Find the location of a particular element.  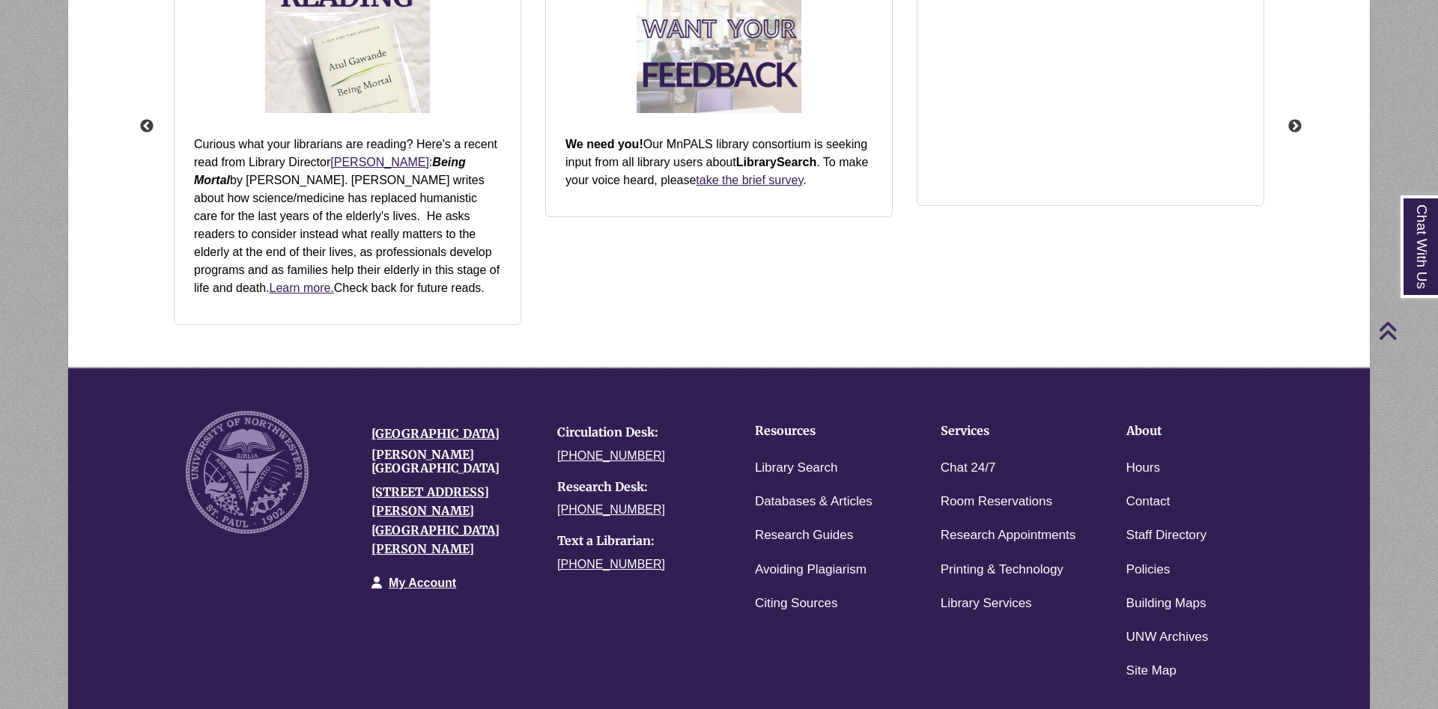

a: Staff Directory is located at coordinates (1166, 535).